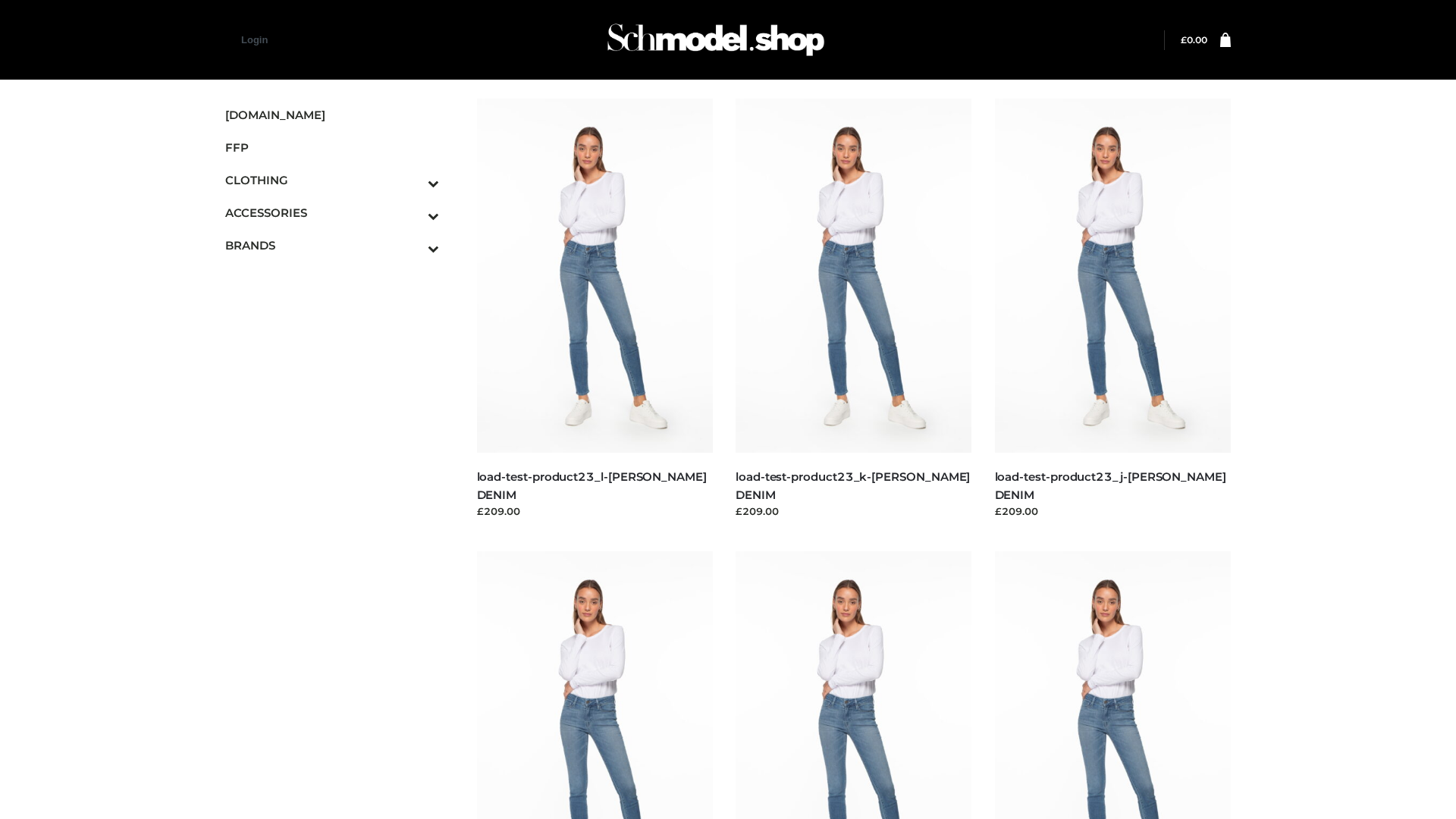 Image resolution: width=1456 pixels, height=819 pixels. What do you see at coordinates (1193, 40) in the screenshot?
I see `bdi: 0.00` at bounding box center [1193, 40].